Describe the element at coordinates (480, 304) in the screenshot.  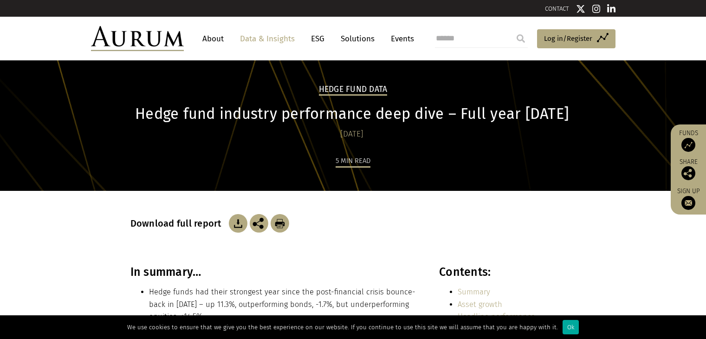
I see `a: Asset growth` at that location.